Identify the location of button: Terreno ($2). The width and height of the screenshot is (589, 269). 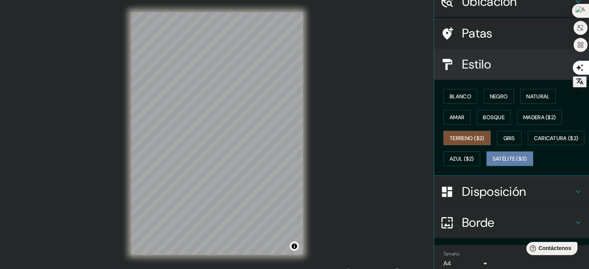
(467, 138).